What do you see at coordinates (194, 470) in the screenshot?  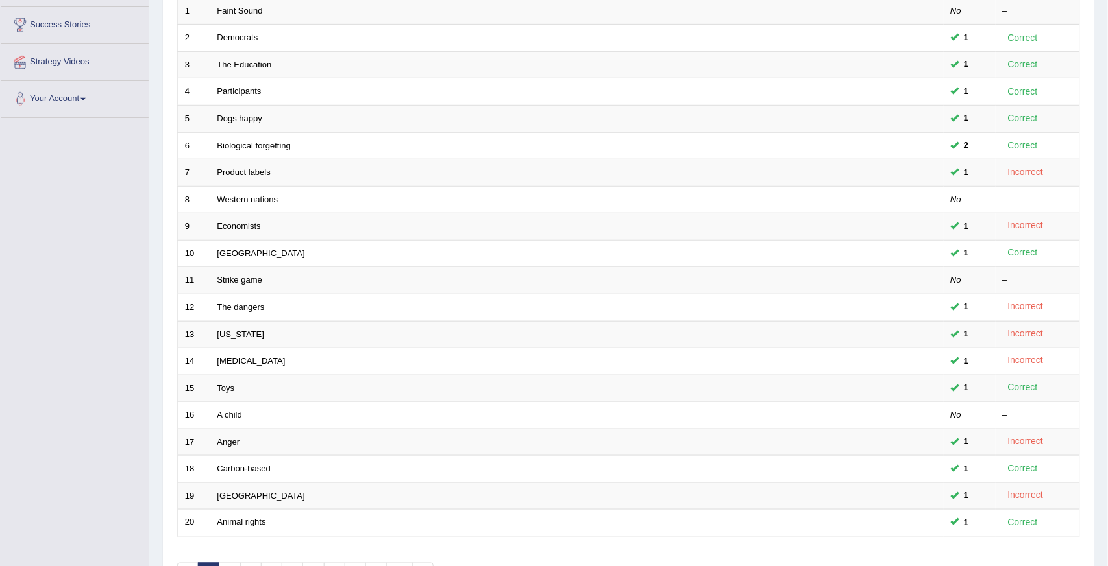 I see `td: 18` at bounding box center [194, 470].